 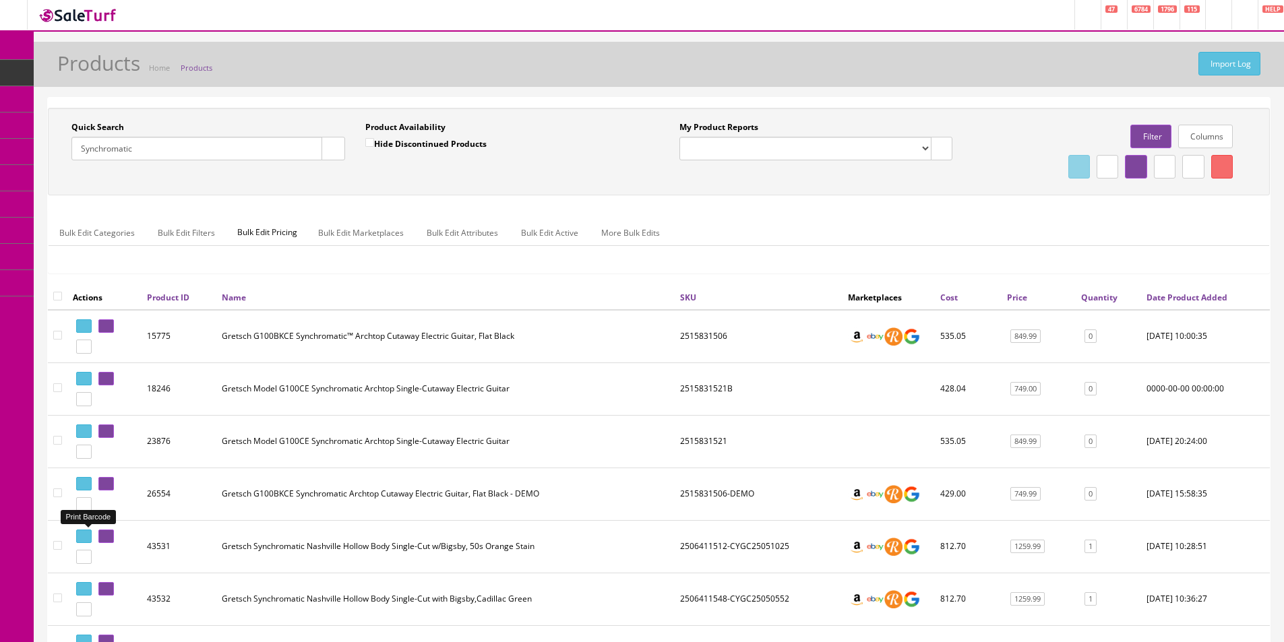 I want to click on a: Price, so click(x=1017, y=297).